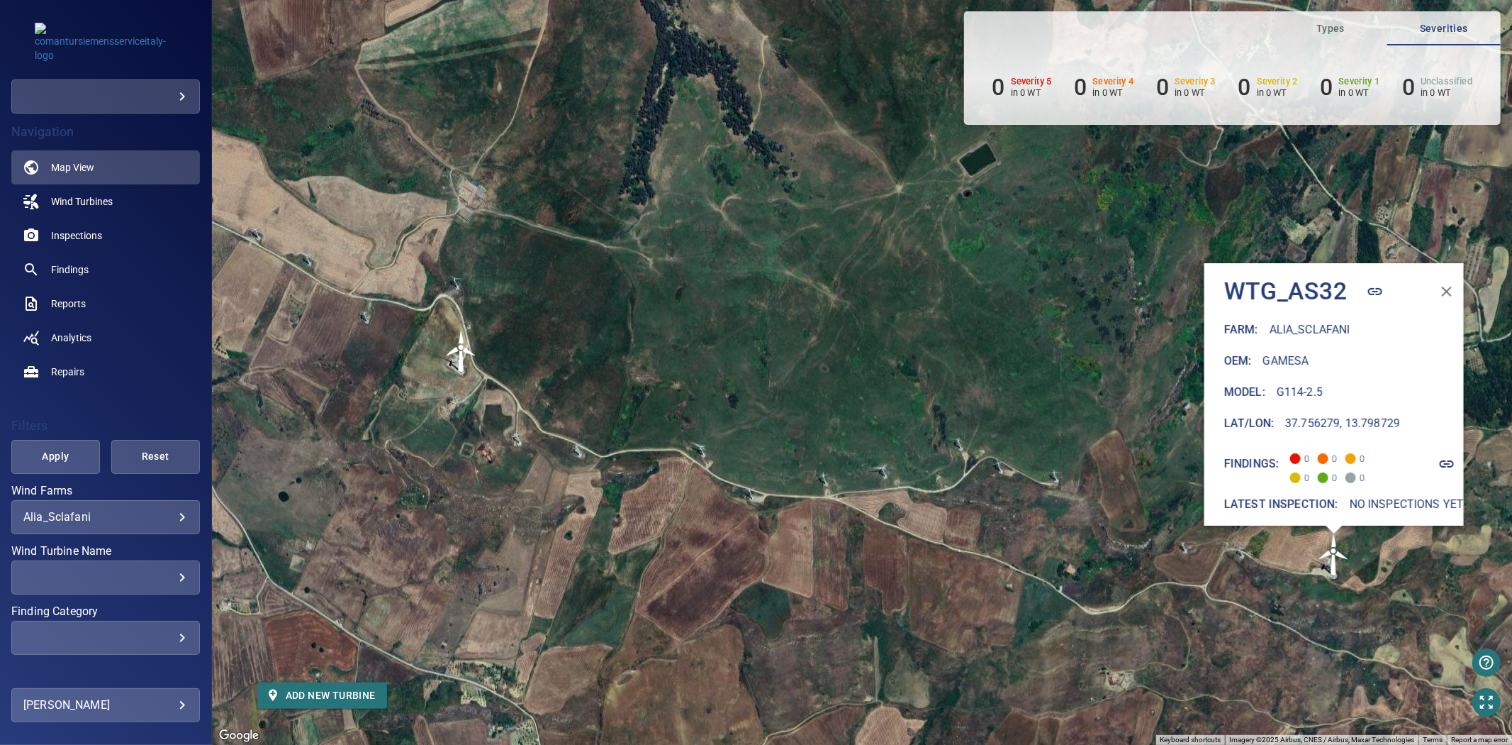  What do you see at coordinates (106, 303) in the screenshot?
I see `a: reports noActive` at bounding box center [106, 303].